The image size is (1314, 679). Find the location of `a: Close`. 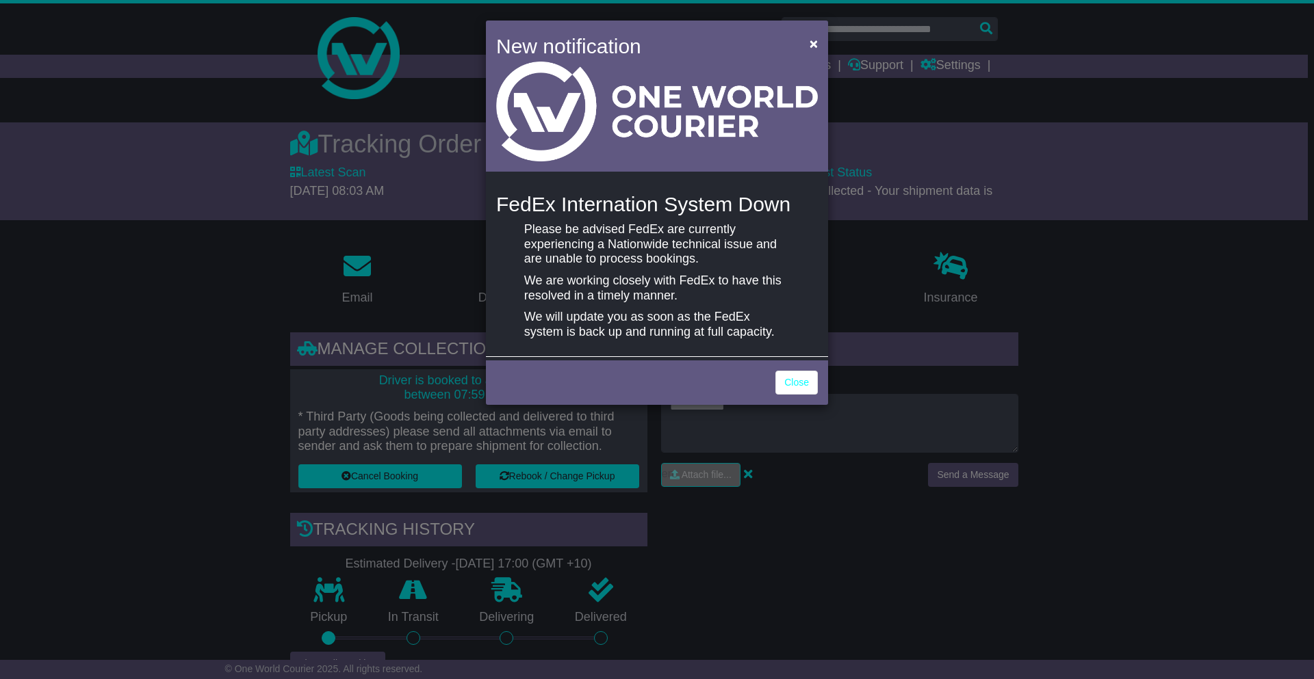

a: Close is located at coordinates (796, 382).